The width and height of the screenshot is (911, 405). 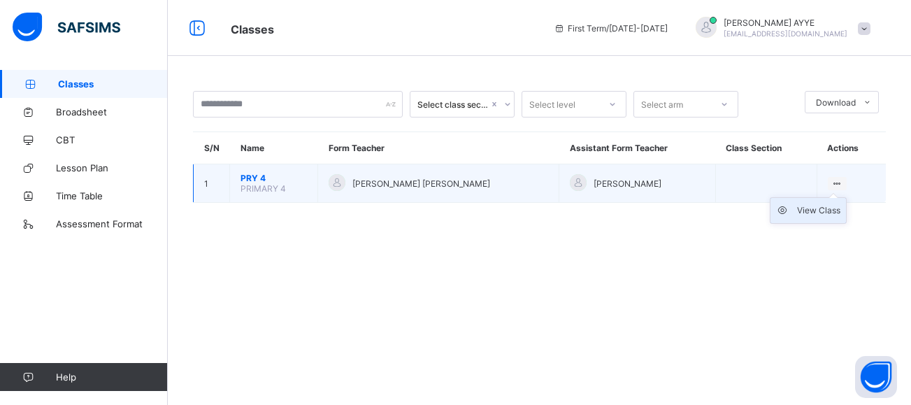 I want to click on span: Download, so click(x=836, y=102).